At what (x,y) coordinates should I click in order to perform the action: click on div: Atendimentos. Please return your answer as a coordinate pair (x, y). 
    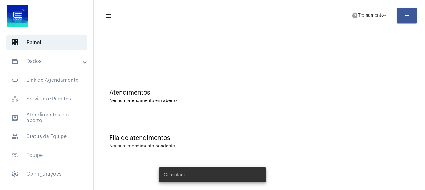
    Looking at the image, I should click on (260, 93).